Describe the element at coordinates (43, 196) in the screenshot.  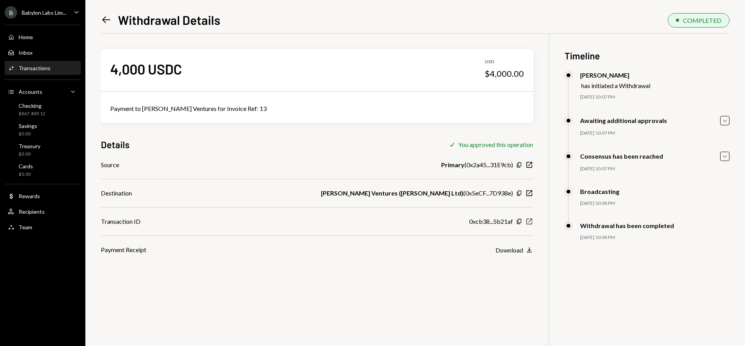
I see `a: Rewards` at that location.